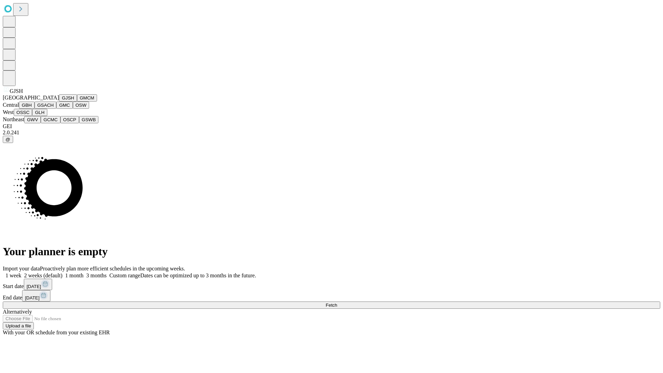 The image size is (663, 373). Describe the element at coordinates (331, 295) in the screenshot. I see `div: End date` at that location.